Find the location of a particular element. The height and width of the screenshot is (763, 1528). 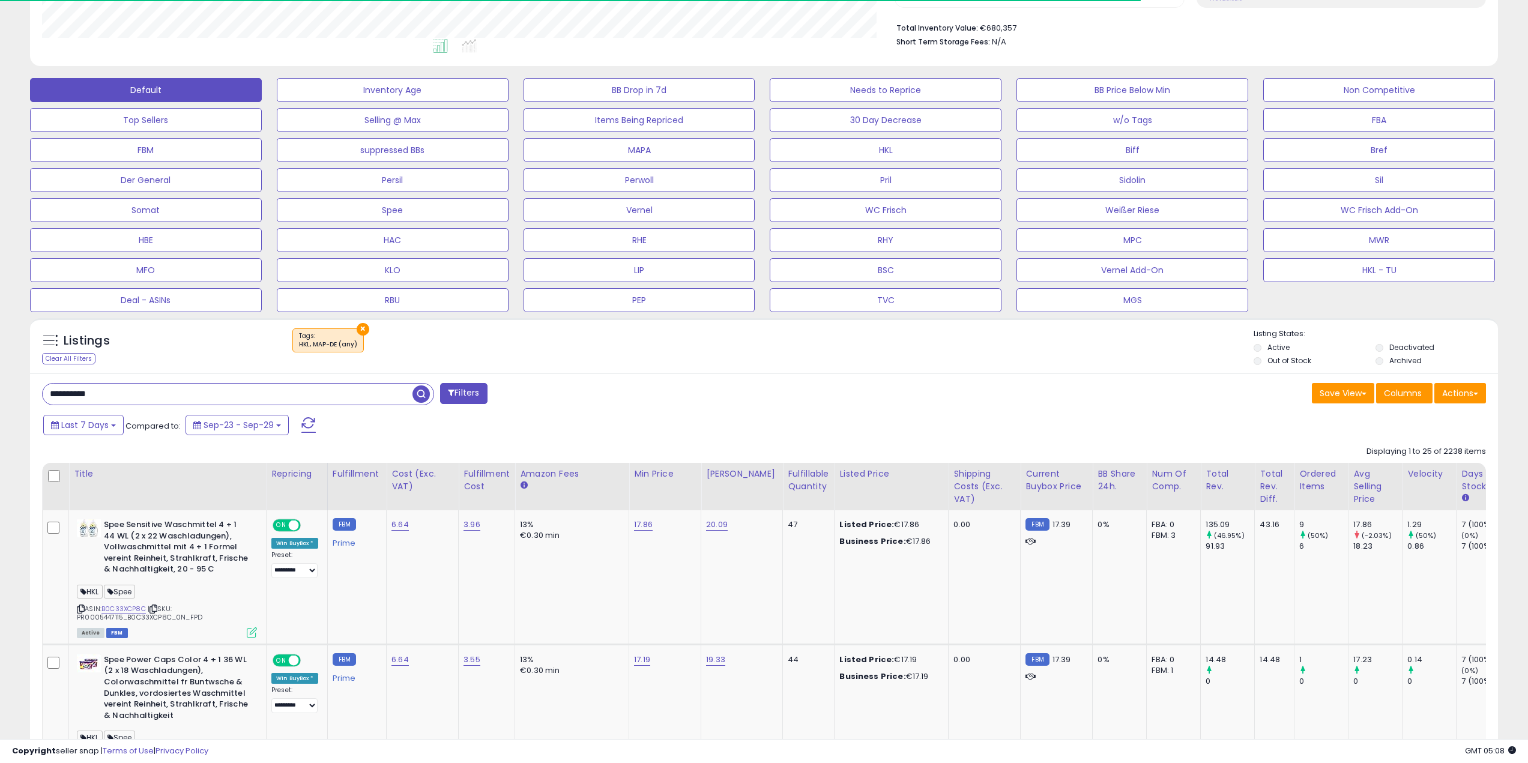

button: Non Competitive is located at coordinates (1379, 90).